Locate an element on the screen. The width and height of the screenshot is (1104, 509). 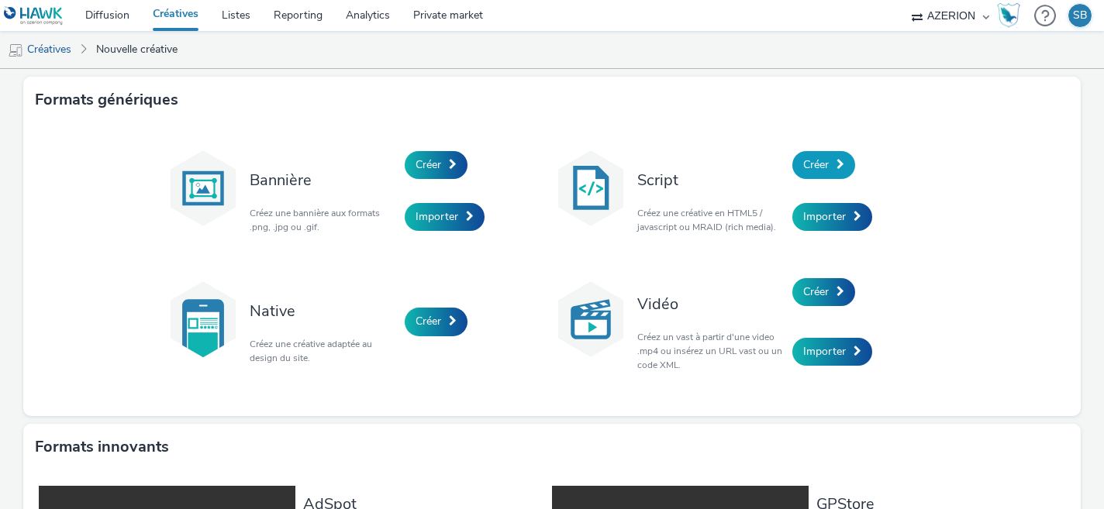
h3: Bannière is located at coordinates (323, 180).